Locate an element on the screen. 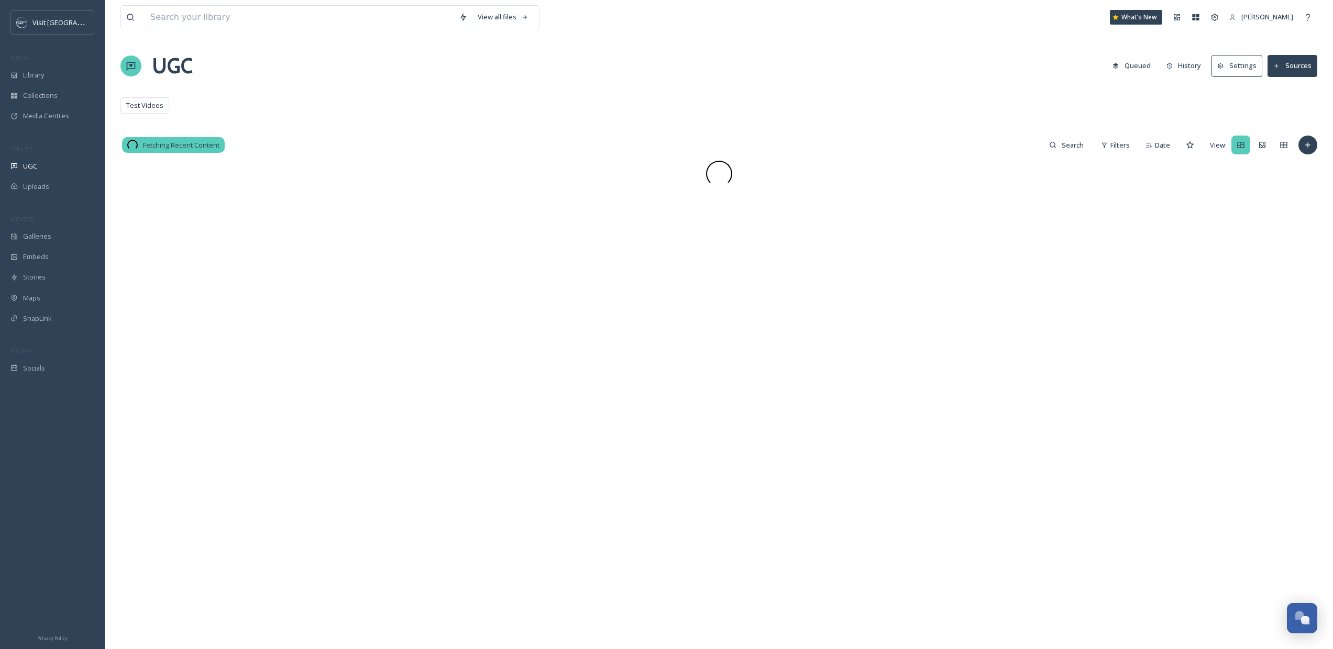 This screenshot has width=1333, height=649. span: Embeds is located at coordinates (36, 257).